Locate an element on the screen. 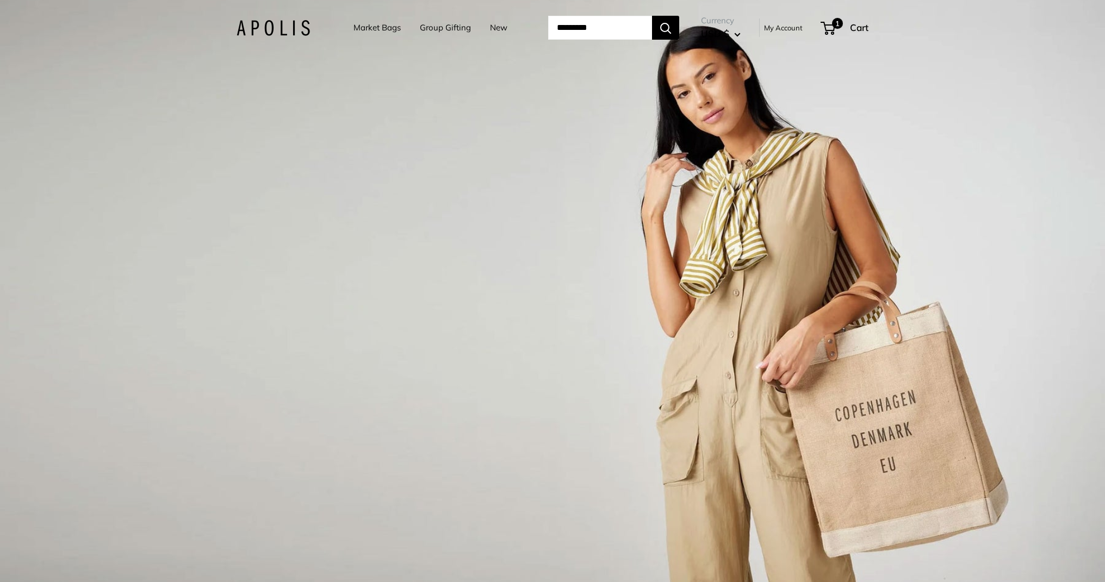  span: Cart is located at coordinates (859, 27).